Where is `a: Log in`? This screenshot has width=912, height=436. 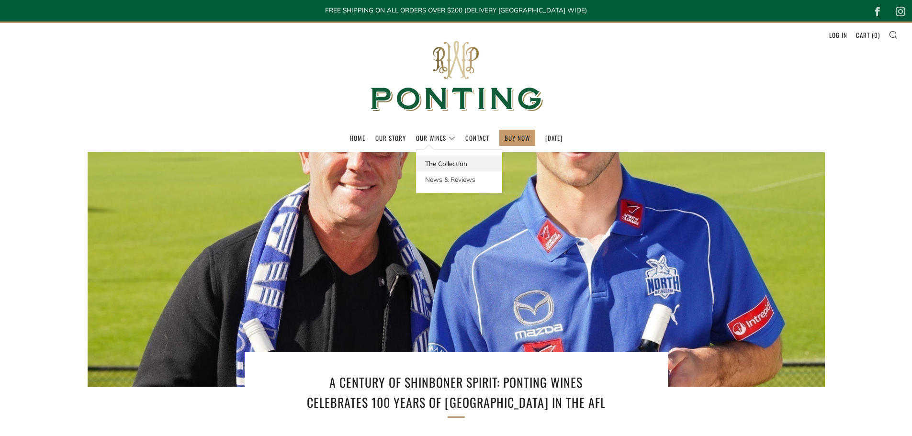
a: Log in is located at coordinates (839, 35).